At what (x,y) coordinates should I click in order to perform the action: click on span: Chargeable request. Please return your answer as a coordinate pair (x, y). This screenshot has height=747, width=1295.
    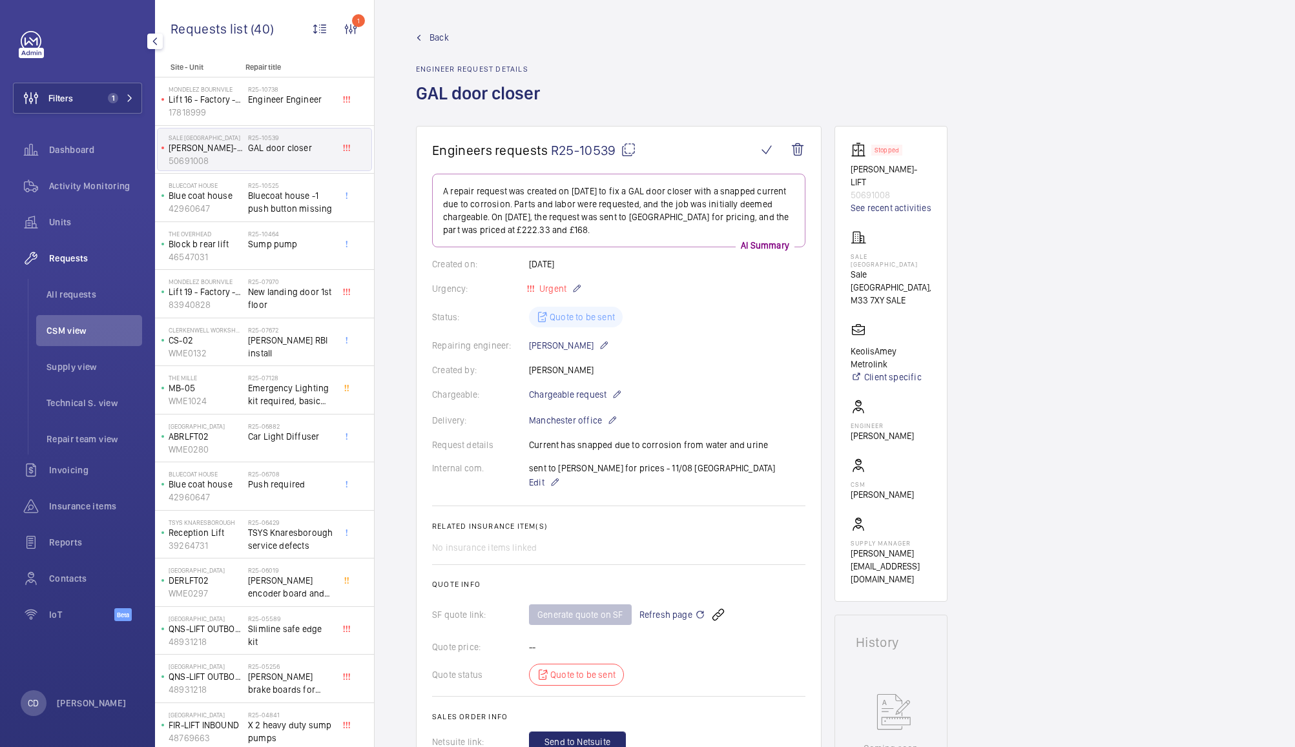
    Looking at the image, I should click on (568, 394).